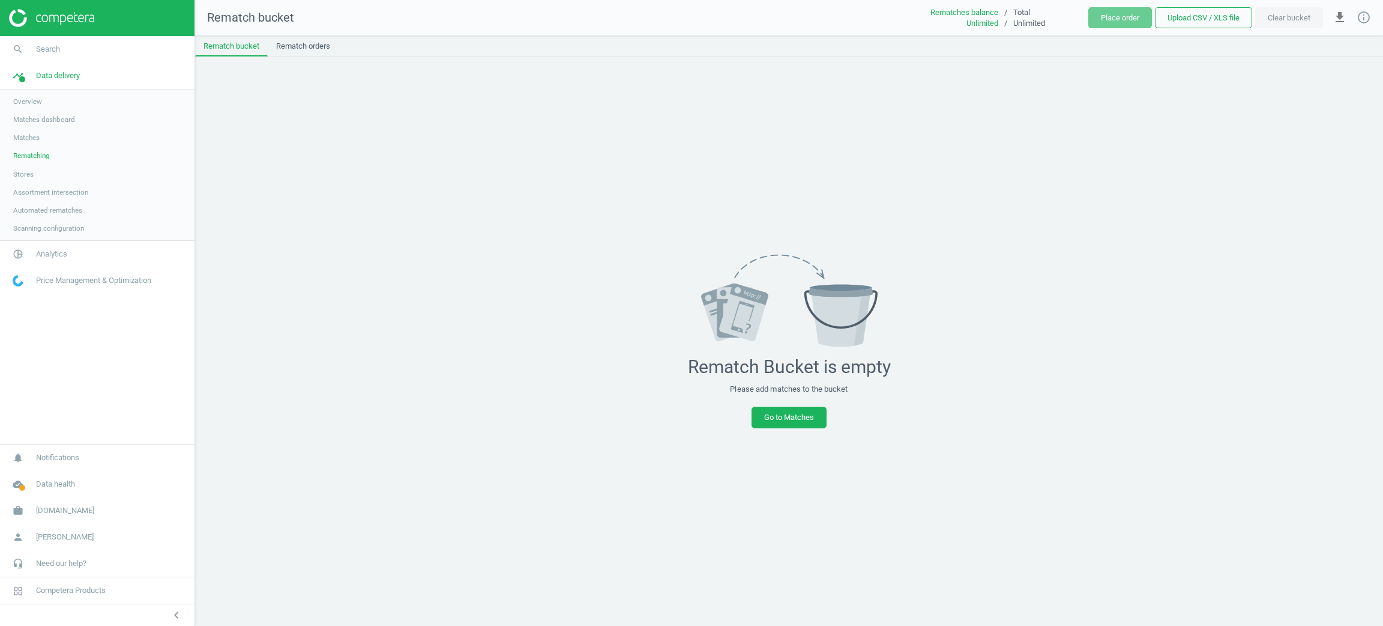 This screenshot has height=626, width=1383. What do you see at coordinates (1340, 17) in the screenshot?
I see `i: get_app` at bounding box center [1340, 17].